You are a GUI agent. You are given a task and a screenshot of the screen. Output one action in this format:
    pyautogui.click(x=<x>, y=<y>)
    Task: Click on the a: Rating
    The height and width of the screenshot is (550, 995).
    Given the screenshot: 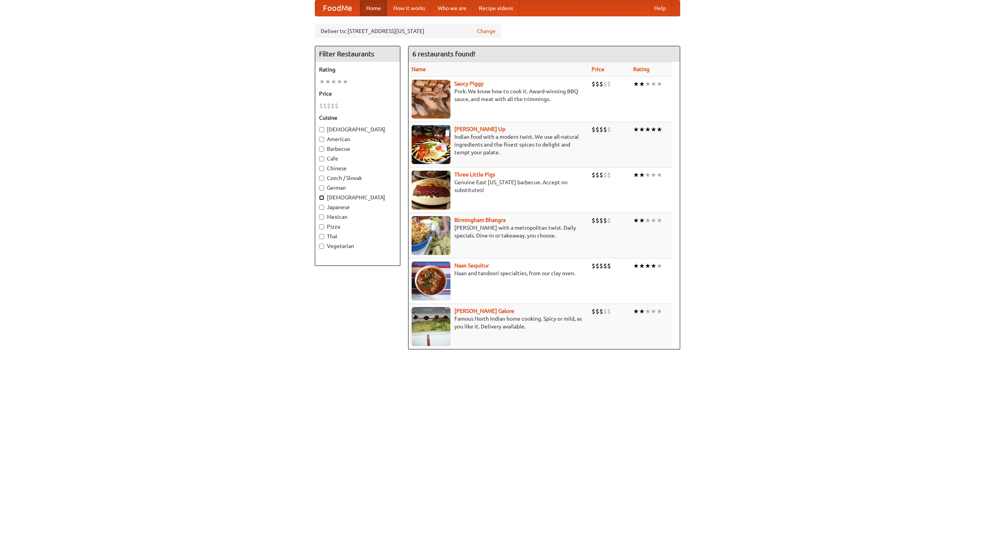 What is the action you would take?
    pyautogui.click(x=642, y=69)
    